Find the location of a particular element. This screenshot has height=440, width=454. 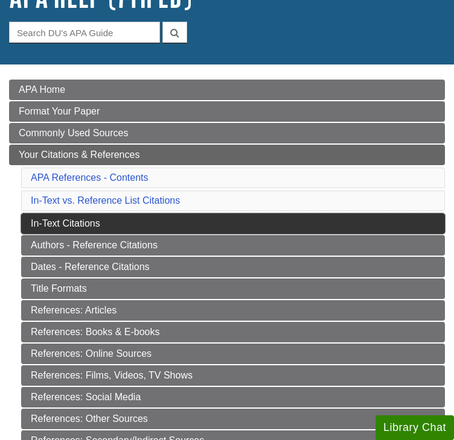

span: Format Your Paper is located at coordinates (59, 111).